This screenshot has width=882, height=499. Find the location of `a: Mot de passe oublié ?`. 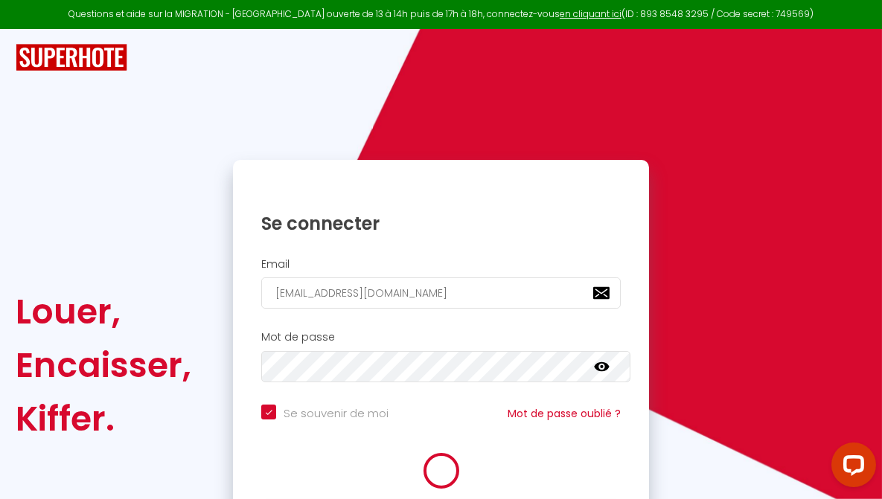

a: Mot de passe oublié ? is located at coordinates (564, 414).